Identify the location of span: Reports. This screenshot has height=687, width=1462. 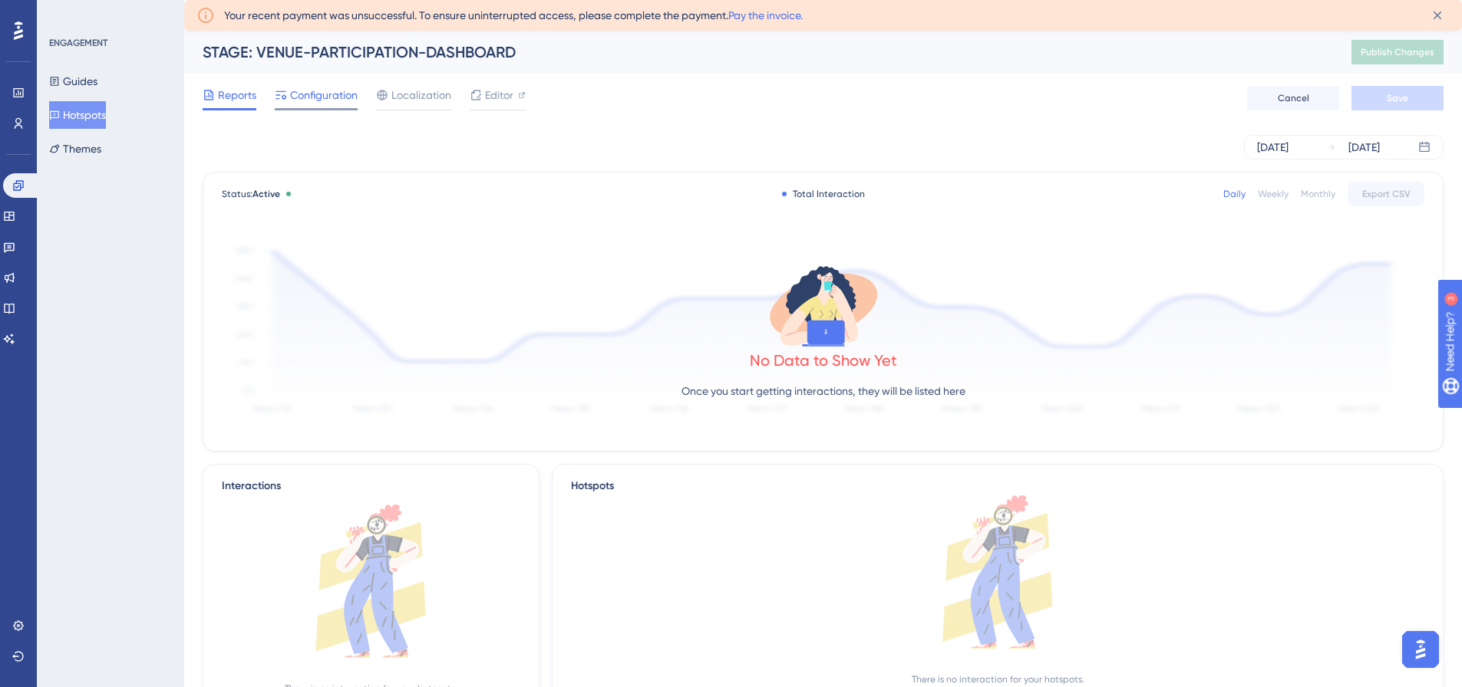
(237, 95).